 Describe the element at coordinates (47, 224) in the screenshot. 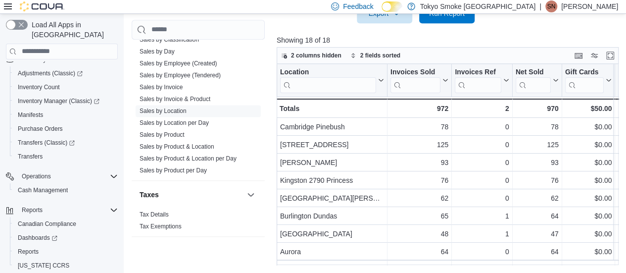

I see `a: Canadian Compliance` at that location.